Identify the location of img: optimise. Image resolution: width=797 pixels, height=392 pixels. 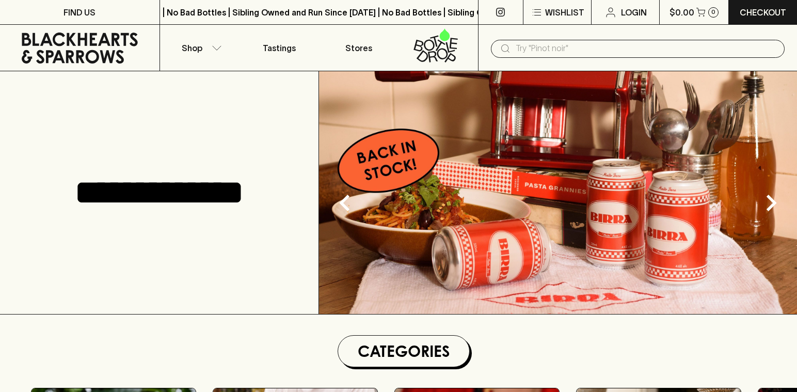
(558, 193).